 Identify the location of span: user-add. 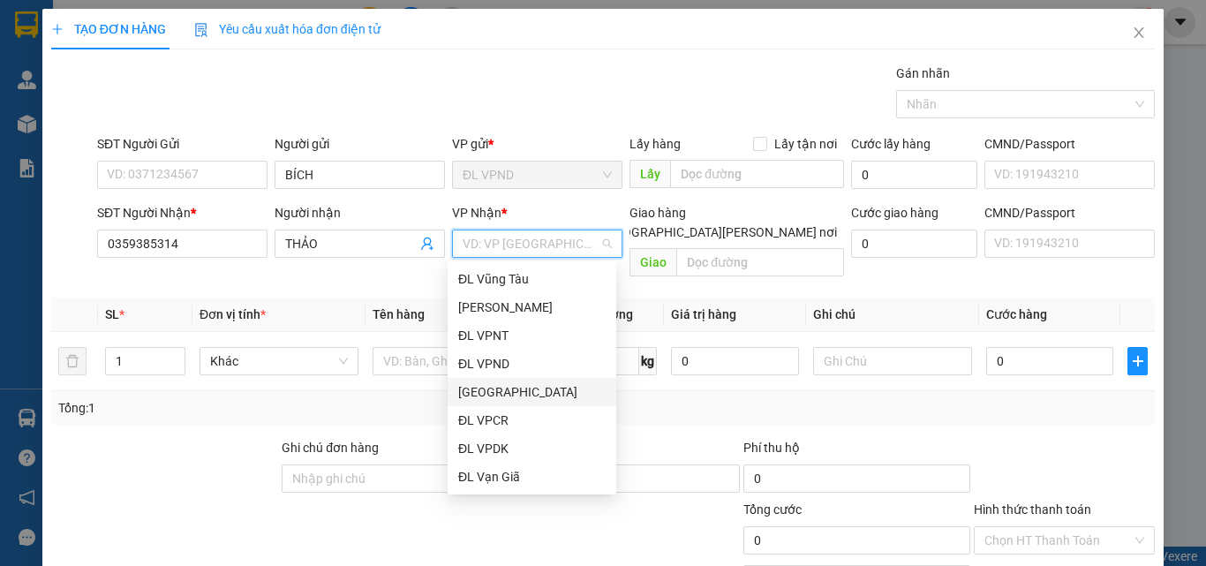
(427, 244).